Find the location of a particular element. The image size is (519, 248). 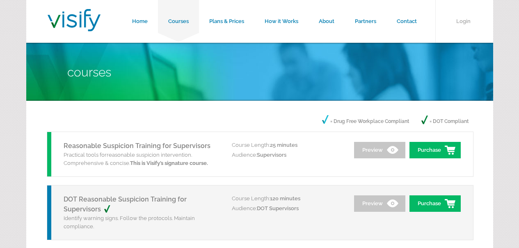

span: DOT Supervisors is located at coordinates (278, 208).